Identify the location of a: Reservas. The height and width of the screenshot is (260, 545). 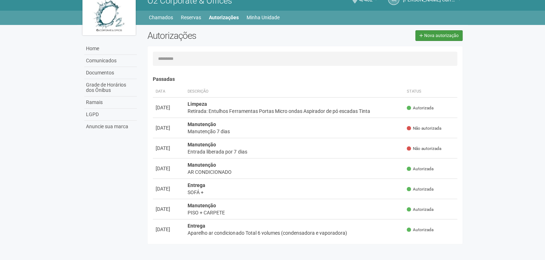
(191, 17).